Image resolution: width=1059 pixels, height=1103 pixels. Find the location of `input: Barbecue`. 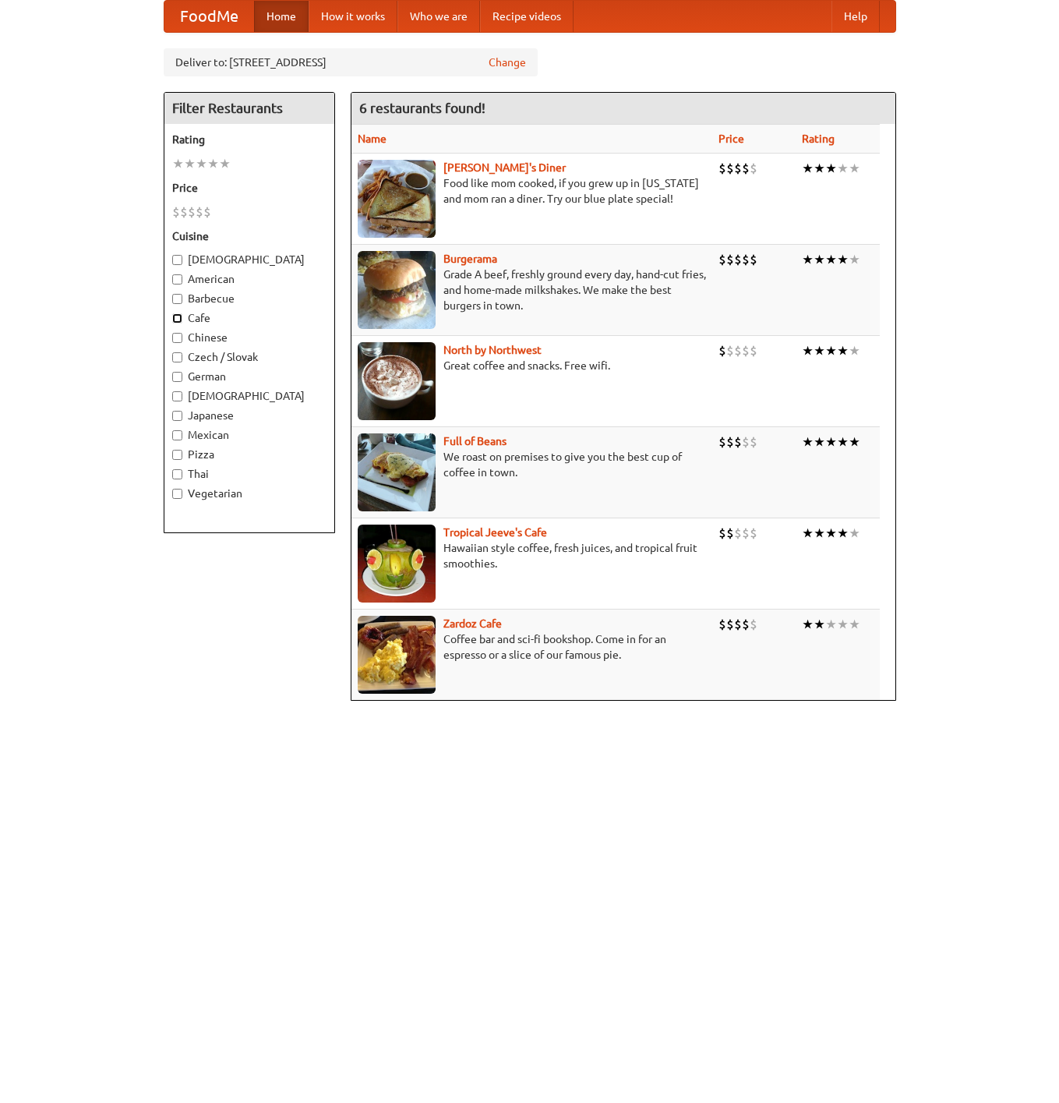

input: Barbecue is located at coordinates (177, 299).